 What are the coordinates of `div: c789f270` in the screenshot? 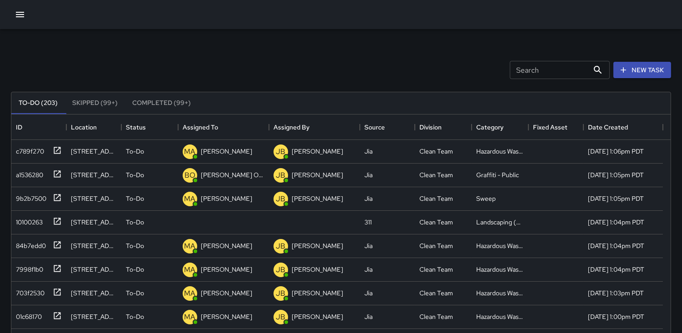 It's located at (28, 149).